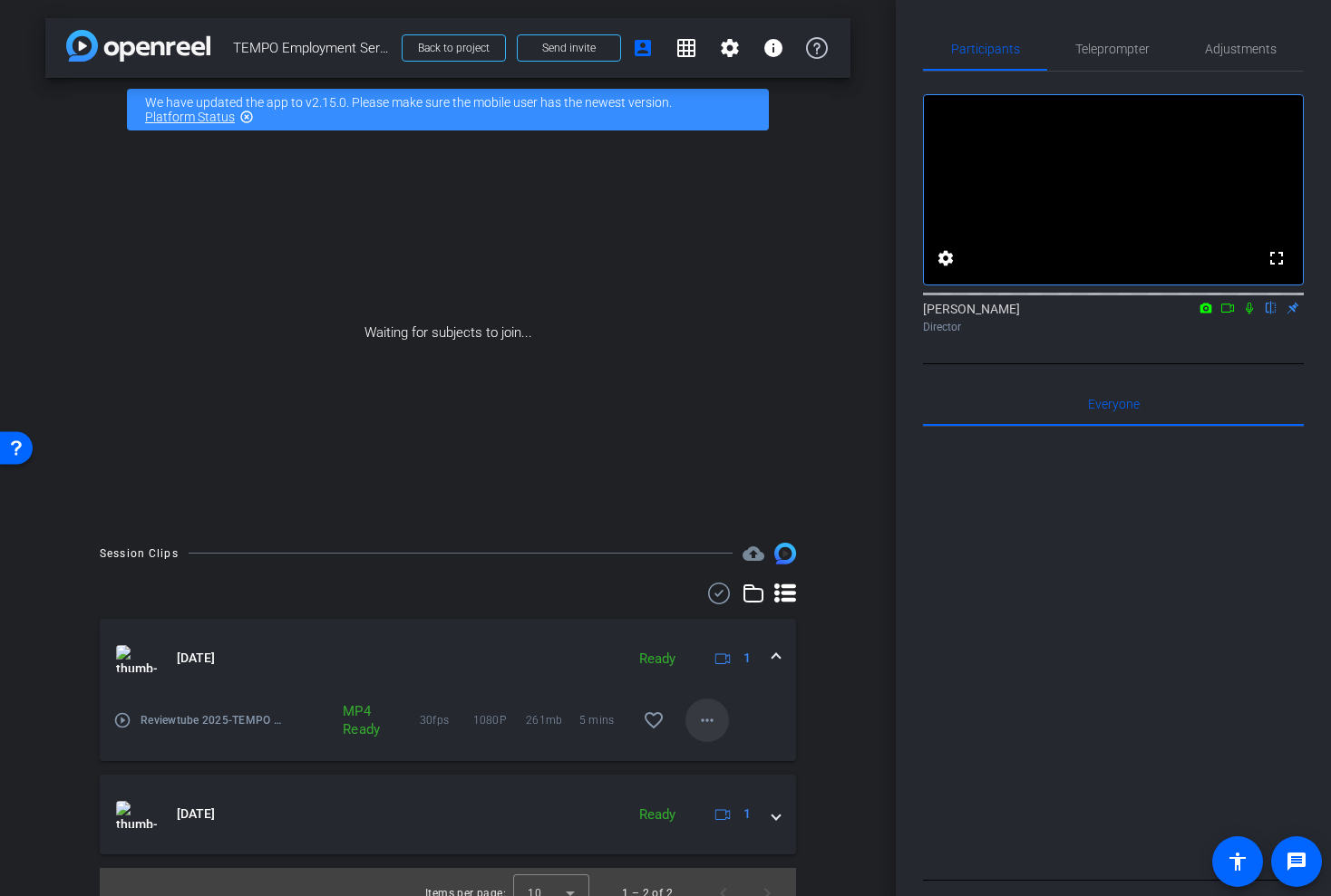 This screenshot has width=1331, height=896. What do you see at coordinates (247, 117) in the screenshot?
I see `mat-icon: highlight_off` at bounding box center [247, 117].